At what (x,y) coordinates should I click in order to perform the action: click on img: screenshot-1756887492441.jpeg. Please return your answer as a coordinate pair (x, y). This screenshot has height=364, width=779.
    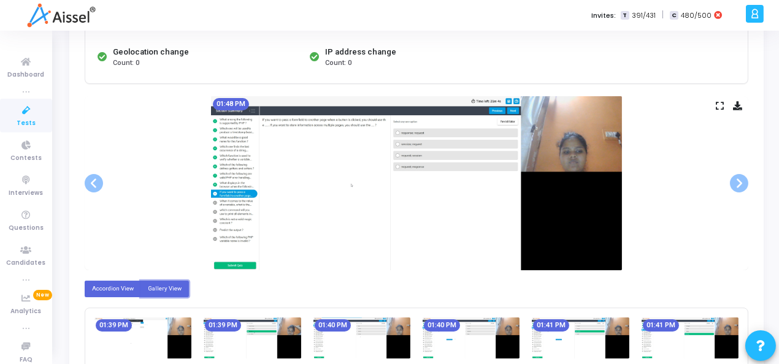
    Looking at the image, I should click on (416, 183).